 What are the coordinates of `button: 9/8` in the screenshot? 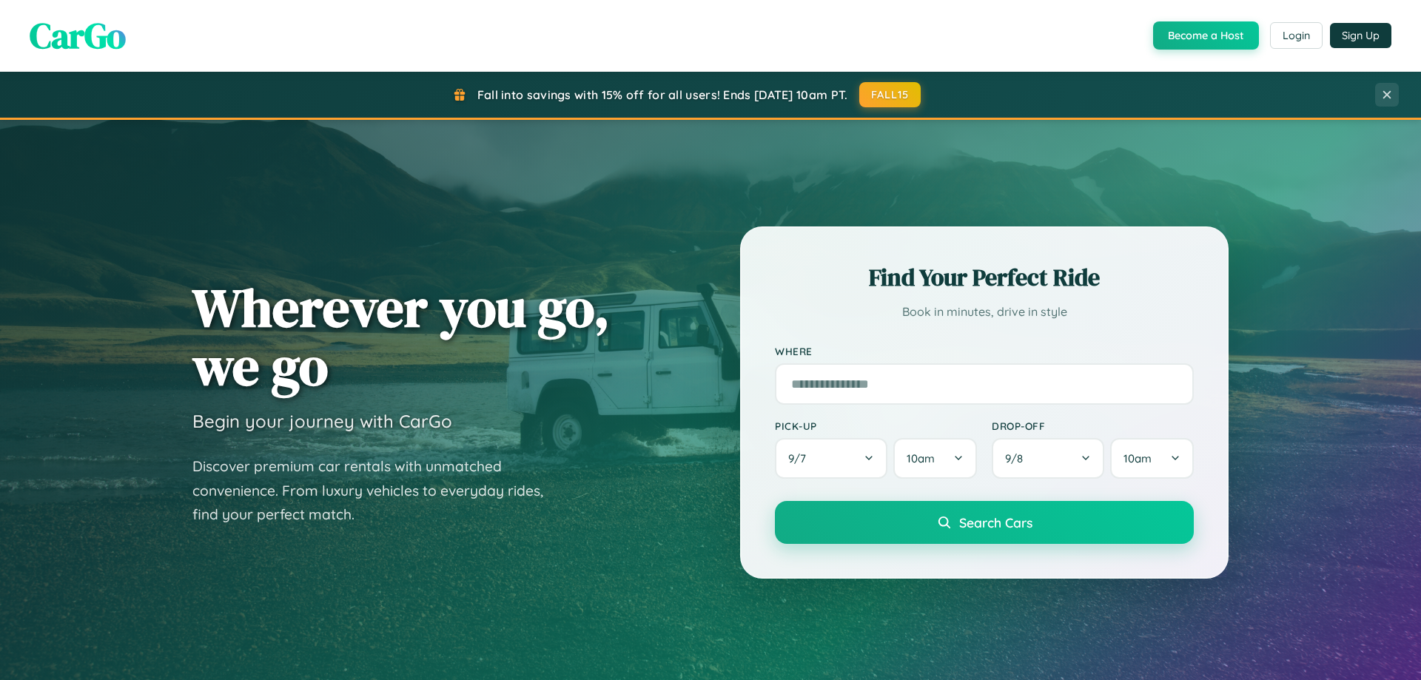 It's located at (1048, 458).